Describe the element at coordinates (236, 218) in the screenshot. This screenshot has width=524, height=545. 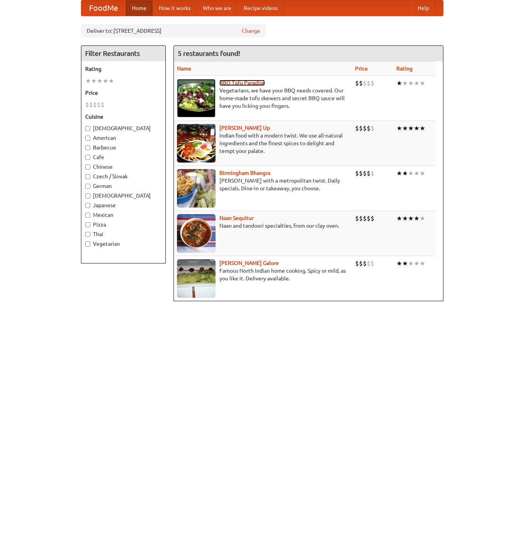
I see `b: Naan Sequitur` at that location.